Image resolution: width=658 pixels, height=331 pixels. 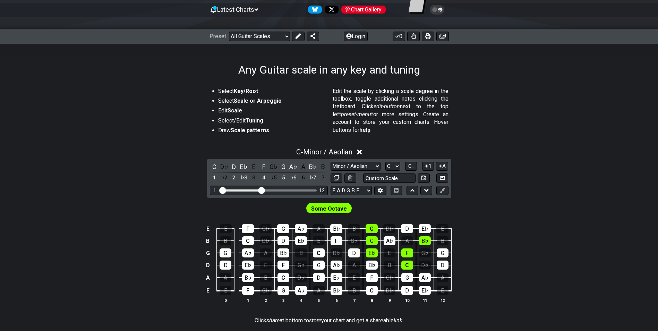 I want to click on td: D, so click(x=208, y=265).